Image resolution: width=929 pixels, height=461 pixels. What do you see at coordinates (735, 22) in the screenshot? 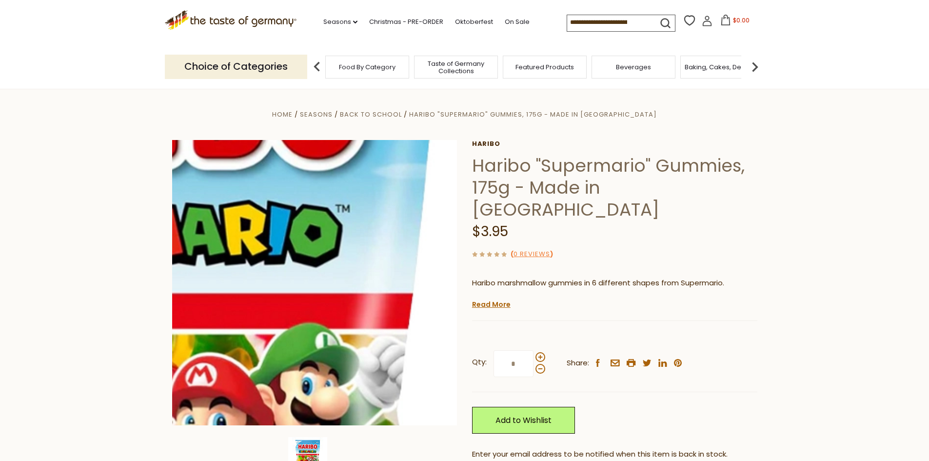
I see `button: $0.00` at bounding box center [735, 22].